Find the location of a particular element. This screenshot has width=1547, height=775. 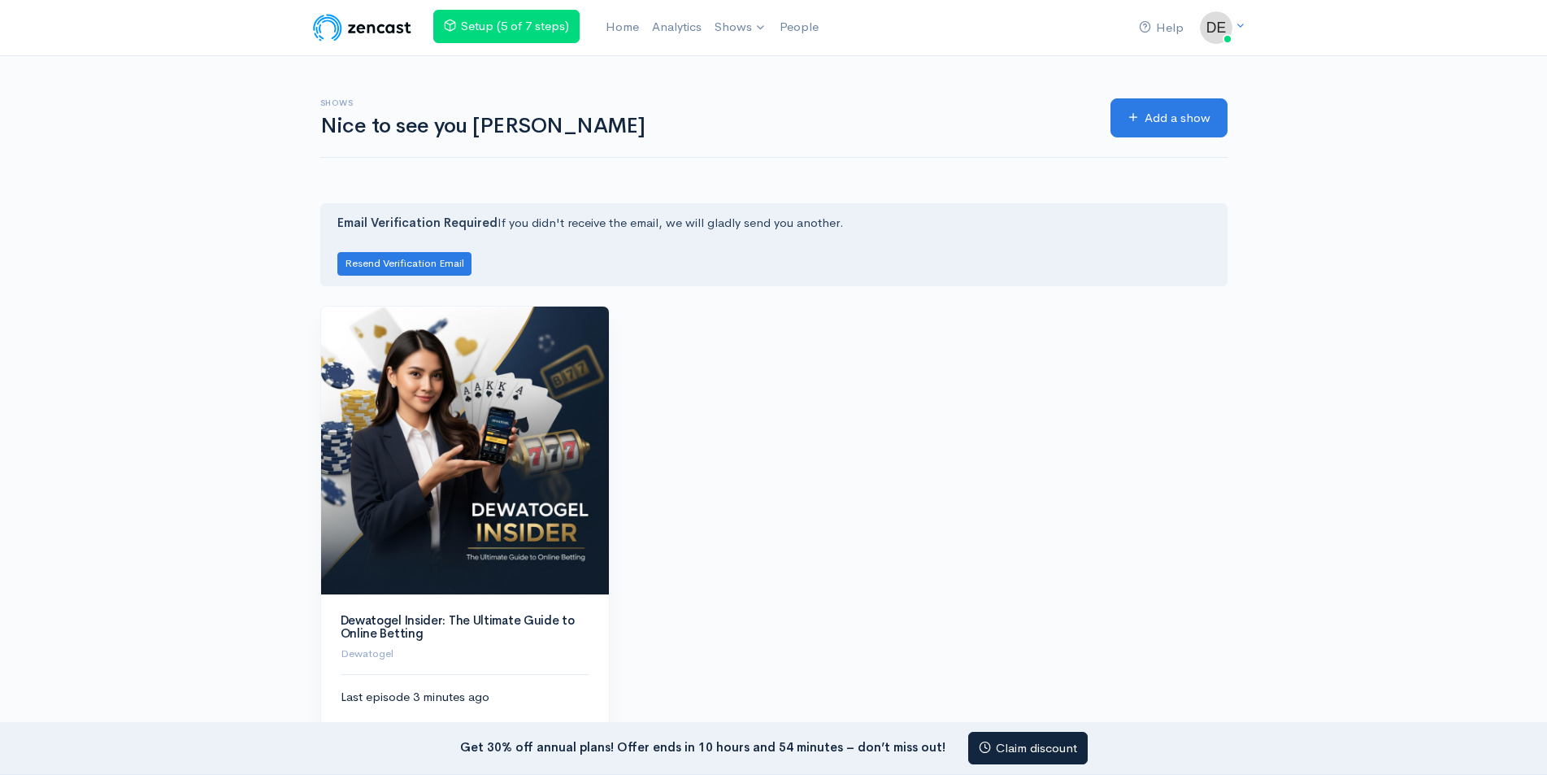

a: Add a show is located at coordinates (1169, 118).